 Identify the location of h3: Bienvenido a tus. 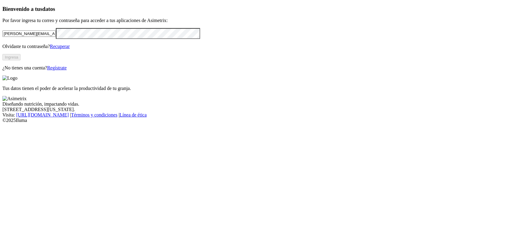
(258, 9).